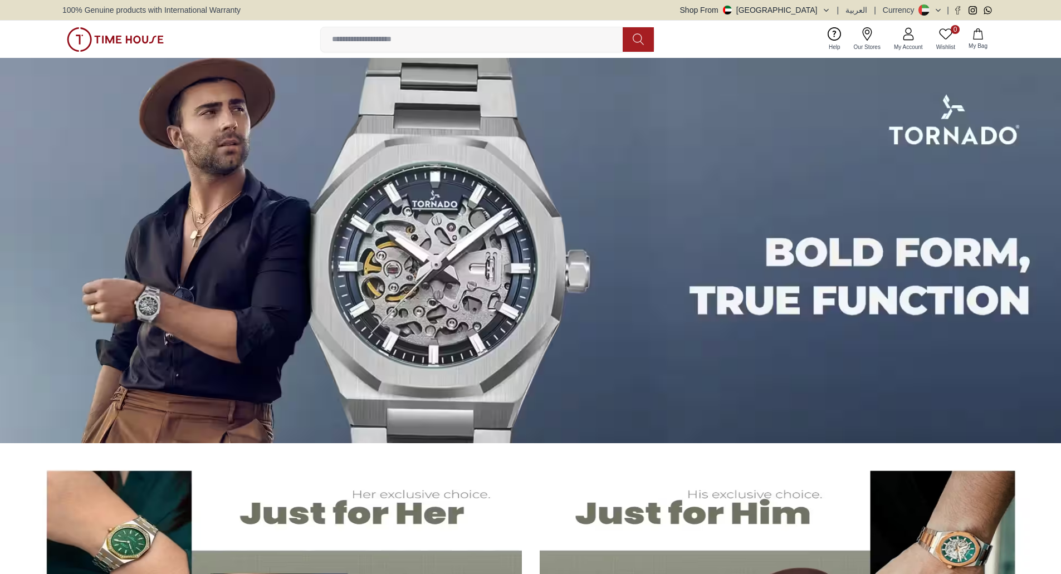 The height and width of the screenshot is (574, 1061). What do you see at coordinates (946, 39) in the screenshot?
I see `a: 0Wishlist` at bounding box center [946, 39].